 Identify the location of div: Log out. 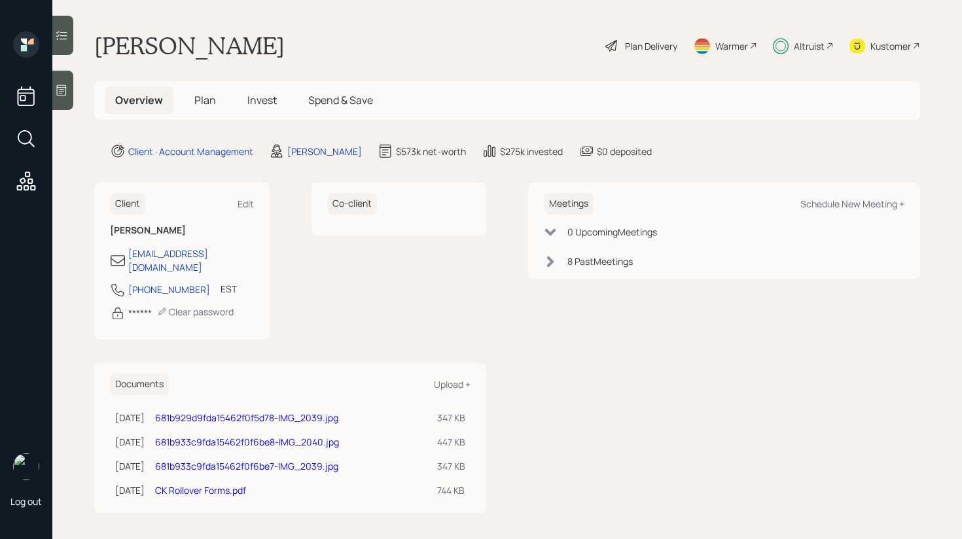
(26, 501).